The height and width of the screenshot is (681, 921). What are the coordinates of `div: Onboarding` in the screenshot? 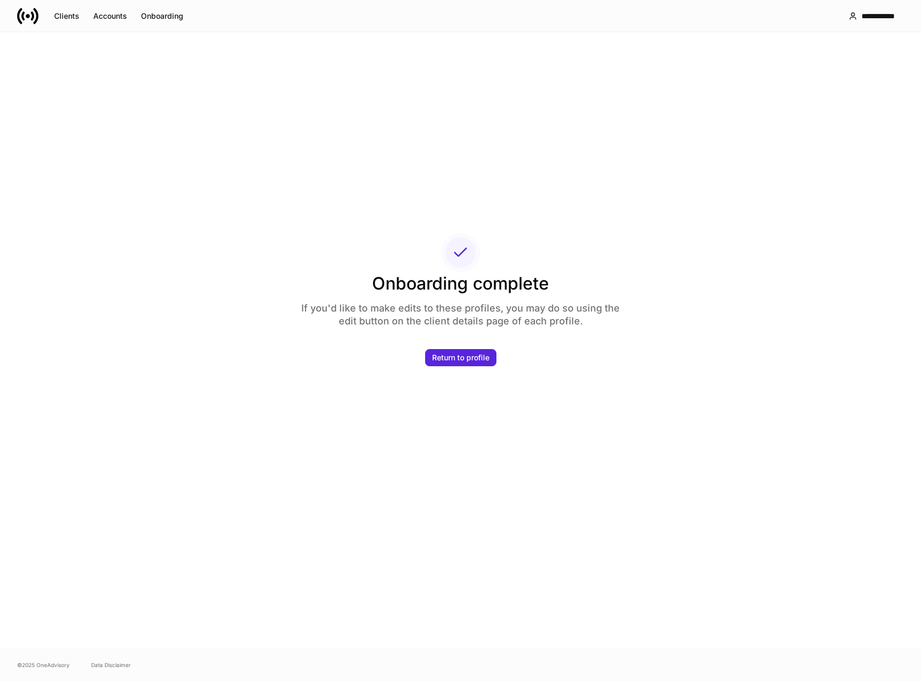 It's located at (162, 16).